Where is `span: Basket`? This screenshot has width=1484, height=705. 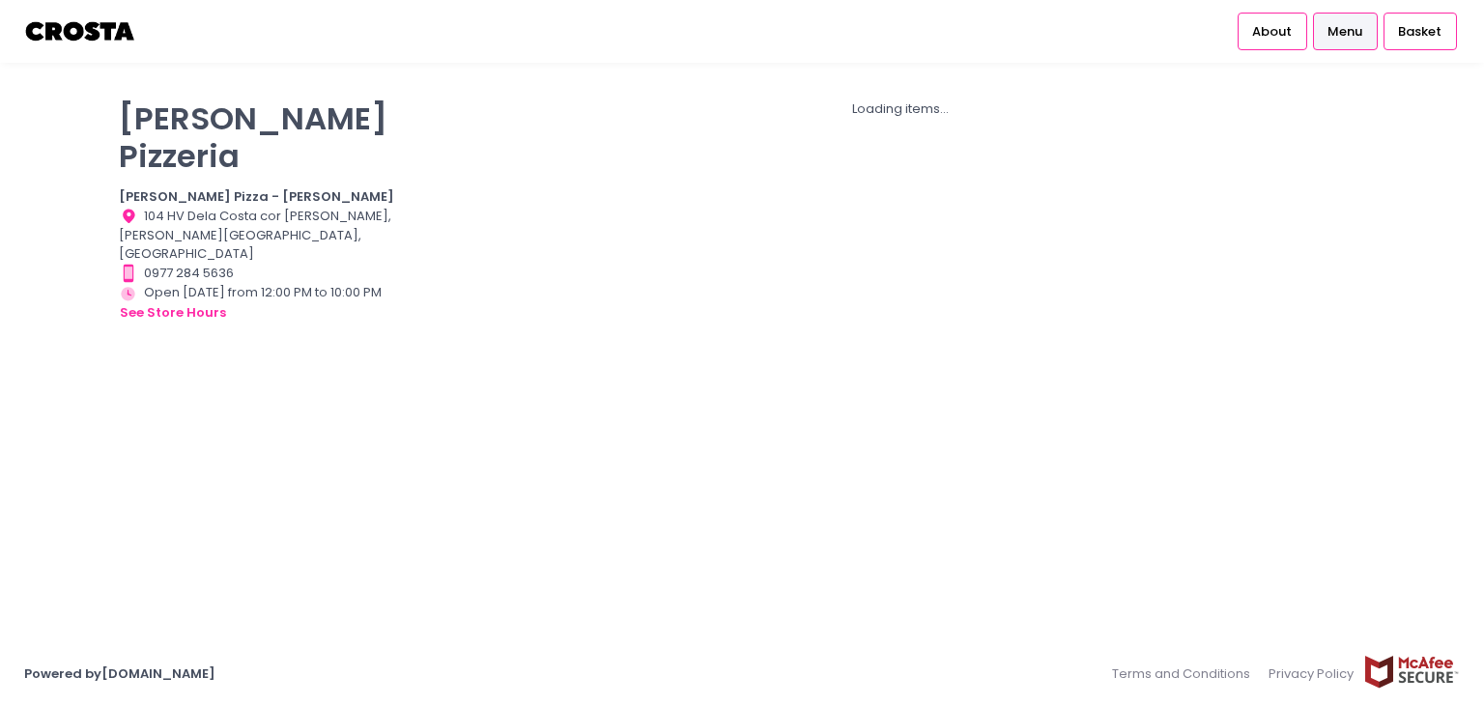
span: Basket is located at coordinates (1419, 32).